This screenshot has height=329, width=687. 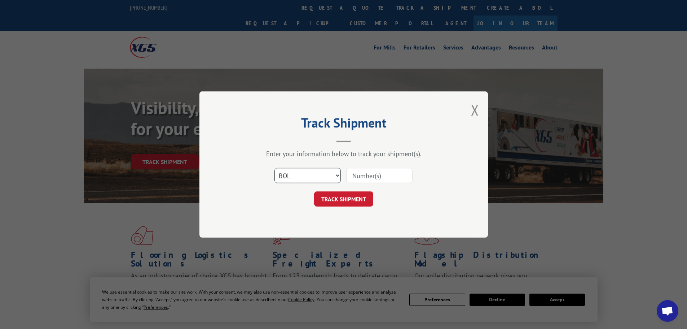 I want to click on div: Open chat, so click(x=668, y=311).